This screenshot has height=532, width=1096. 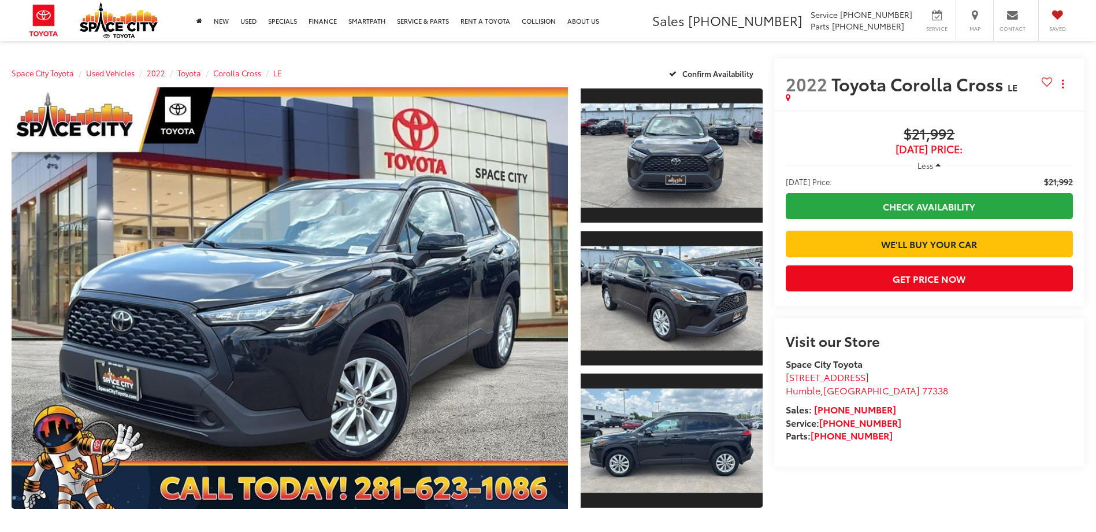 I want to click on a: Check Availability, so click(x=929, y=206).